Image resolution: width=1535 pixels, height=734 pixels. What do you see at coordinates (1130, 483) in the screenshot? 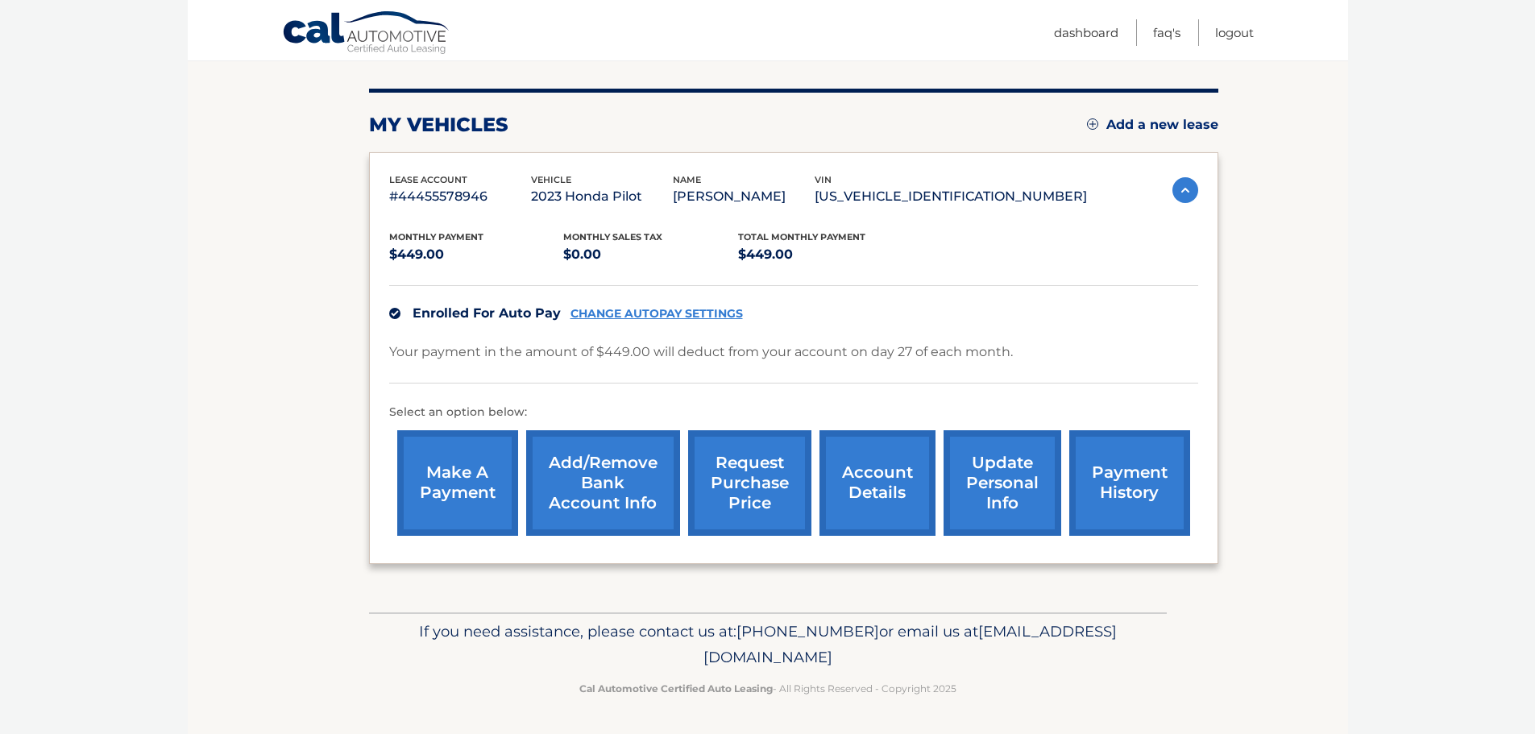
I see `a: payment history` at bounding box center [1130, 483].